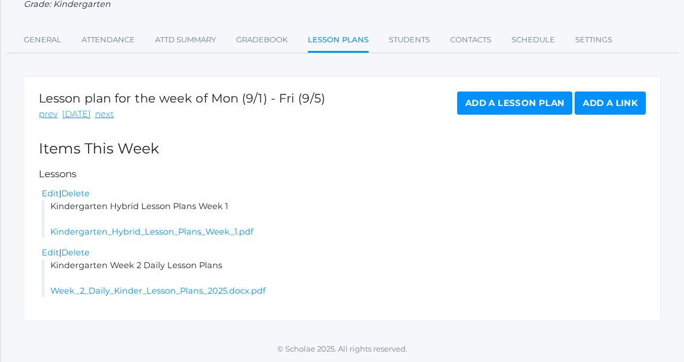  Describe the element at coordinates (262, 40) in the screenshot. I see `a: Gradebook` at that location.